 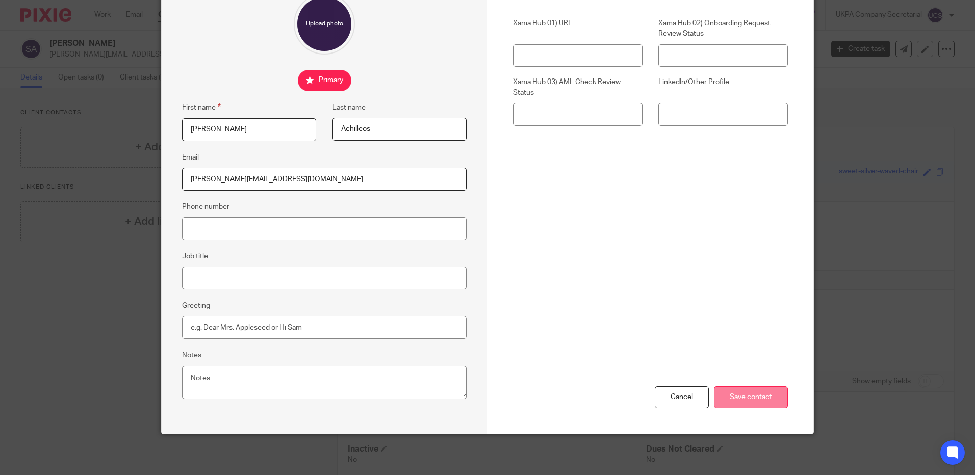 I want to click on label: Greeting, so click(x=196, y=306).